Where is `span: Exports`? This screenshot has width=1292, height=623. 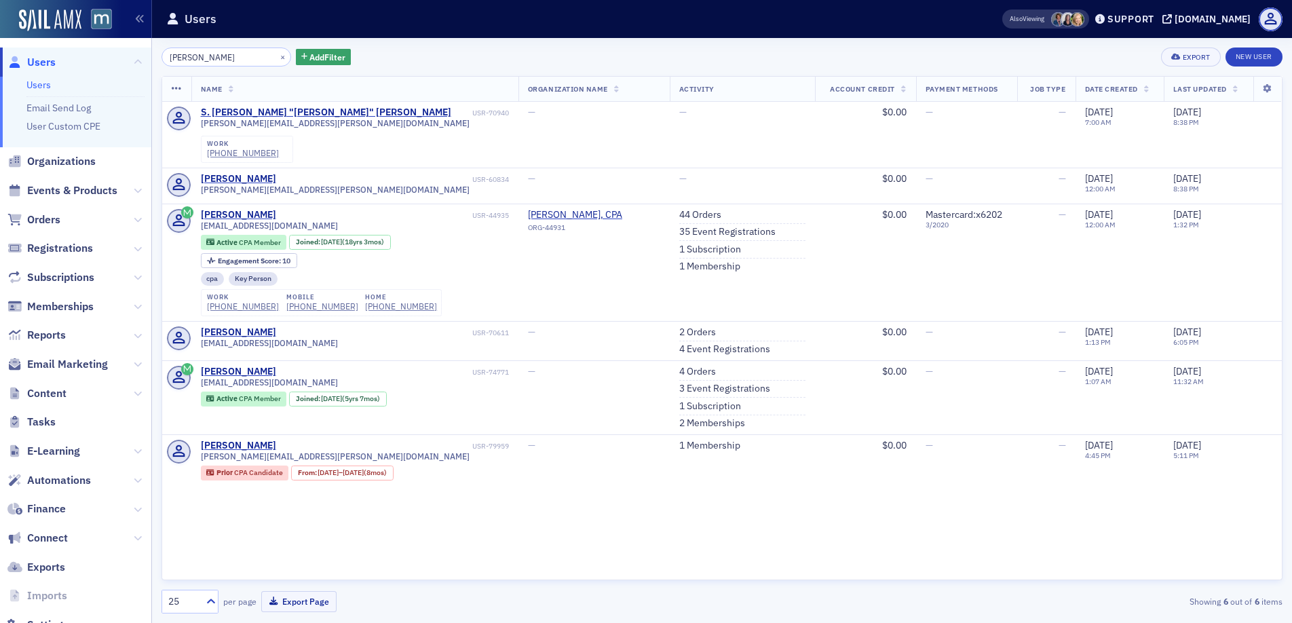
span: Exports is located at coordinates (46, 567).